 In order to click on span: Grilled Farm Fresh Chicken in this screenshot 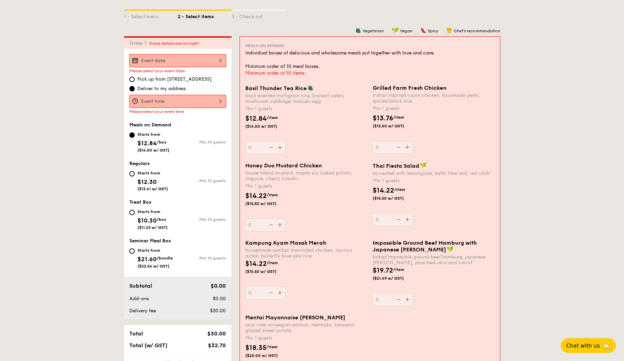, I will do `click(410, 88)`.